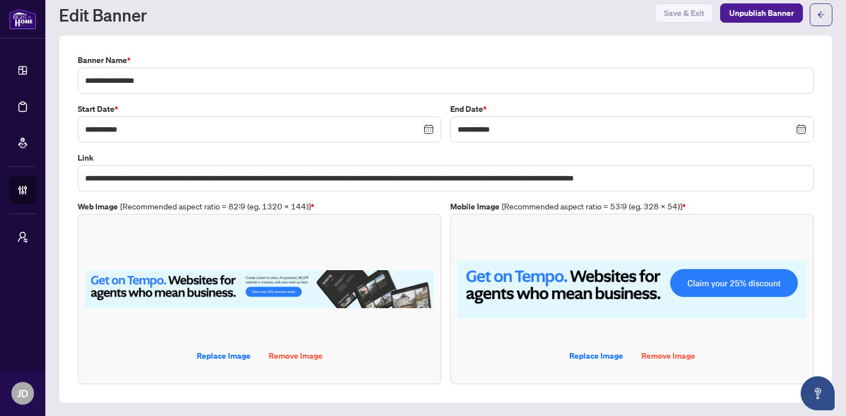 Image resolution: width=846 pixels, height=416 pixels. What do you see at coordinates (446, 158) in the screenshot?
I see `label: Link` at bounding box center [446, 158].